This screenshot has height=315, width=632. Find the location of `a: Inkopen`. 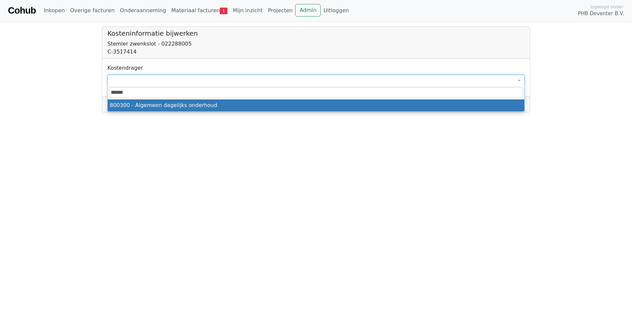

a: Inkopen is located at coordinates (54, 11).